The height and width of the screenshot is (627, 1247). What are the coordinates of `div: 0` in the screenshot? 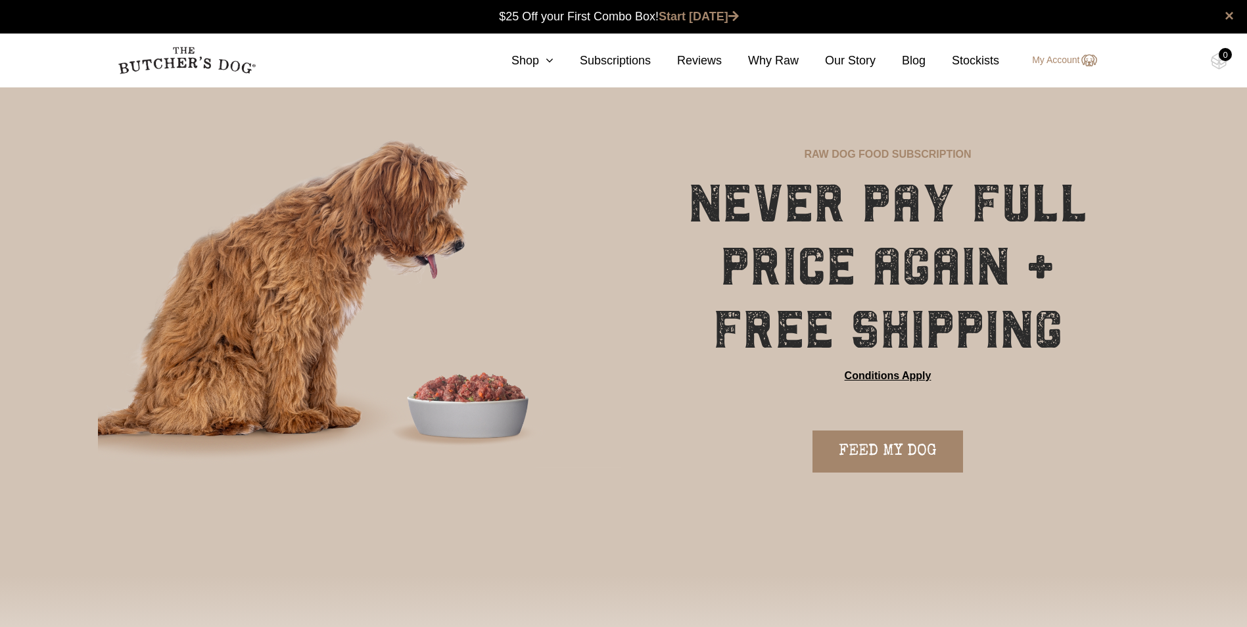 It's located at (1225, 55).